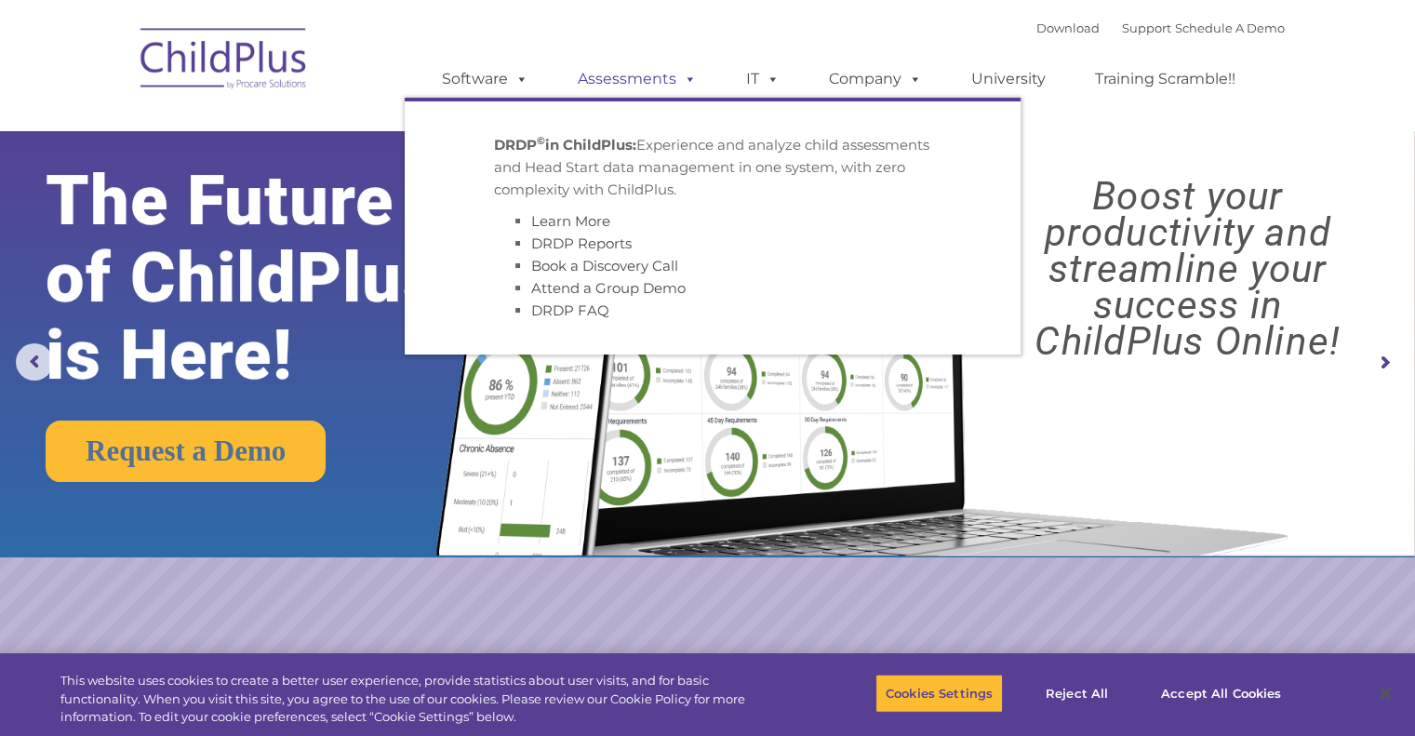  Describe the element at coordinates (298, 206) in the screenshot. I see `span: Phone number` at that location.